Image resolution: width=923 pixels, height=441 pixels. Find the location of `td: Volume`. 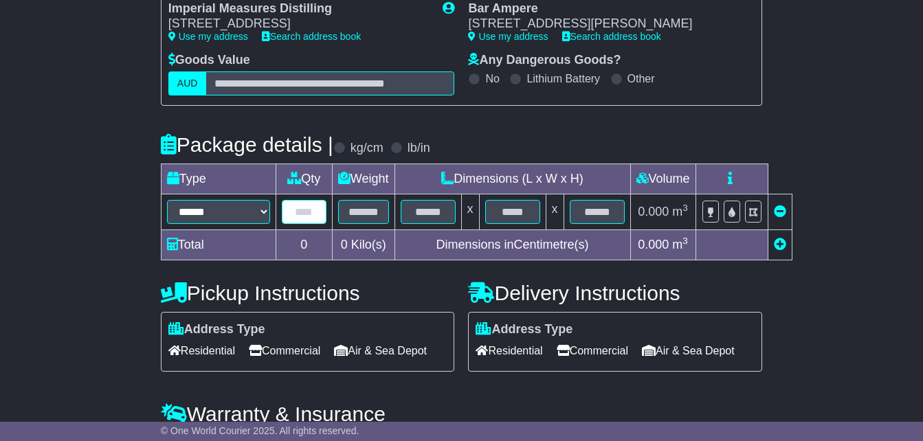

td: Volume is located at coordinates (662, 179).